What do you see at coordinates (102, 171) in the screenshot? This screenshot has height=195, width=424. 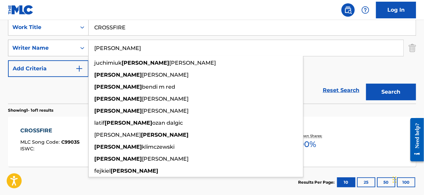 I see `span: fejkiel` at bounding box center [102, 171].